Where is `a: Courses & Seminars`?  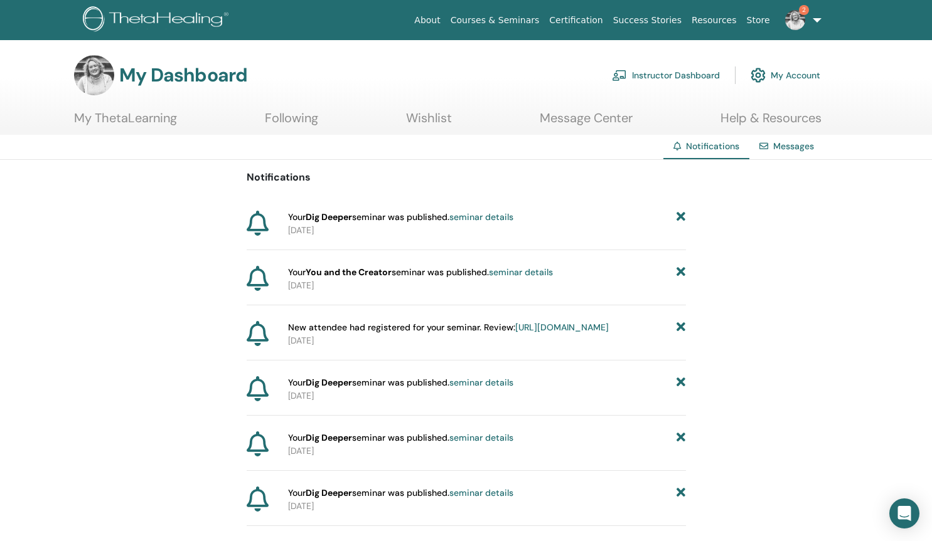 a: Courses & Seminars is located at coordinates (495, 20).